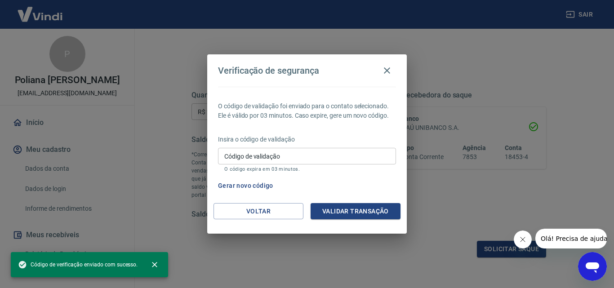 The width and height of the screenshot is (614, 288). Describe the element at coordinates (78, 265) in the screenshot. I see `span: Código de verificação enviado com sucesso.` at that location.